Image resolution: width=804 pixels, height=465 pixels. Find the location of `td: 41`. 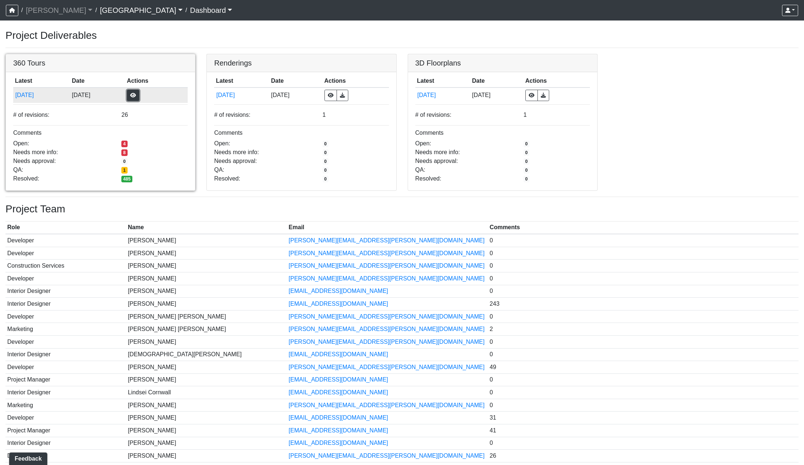

td: 41 is located at coordinates (643, 431).